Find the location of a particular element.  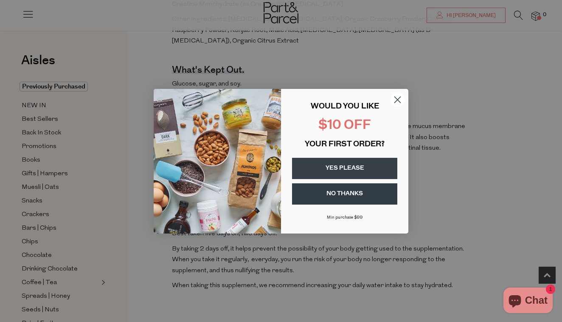

span: $10 OFF is located at coordinates (345, 125).